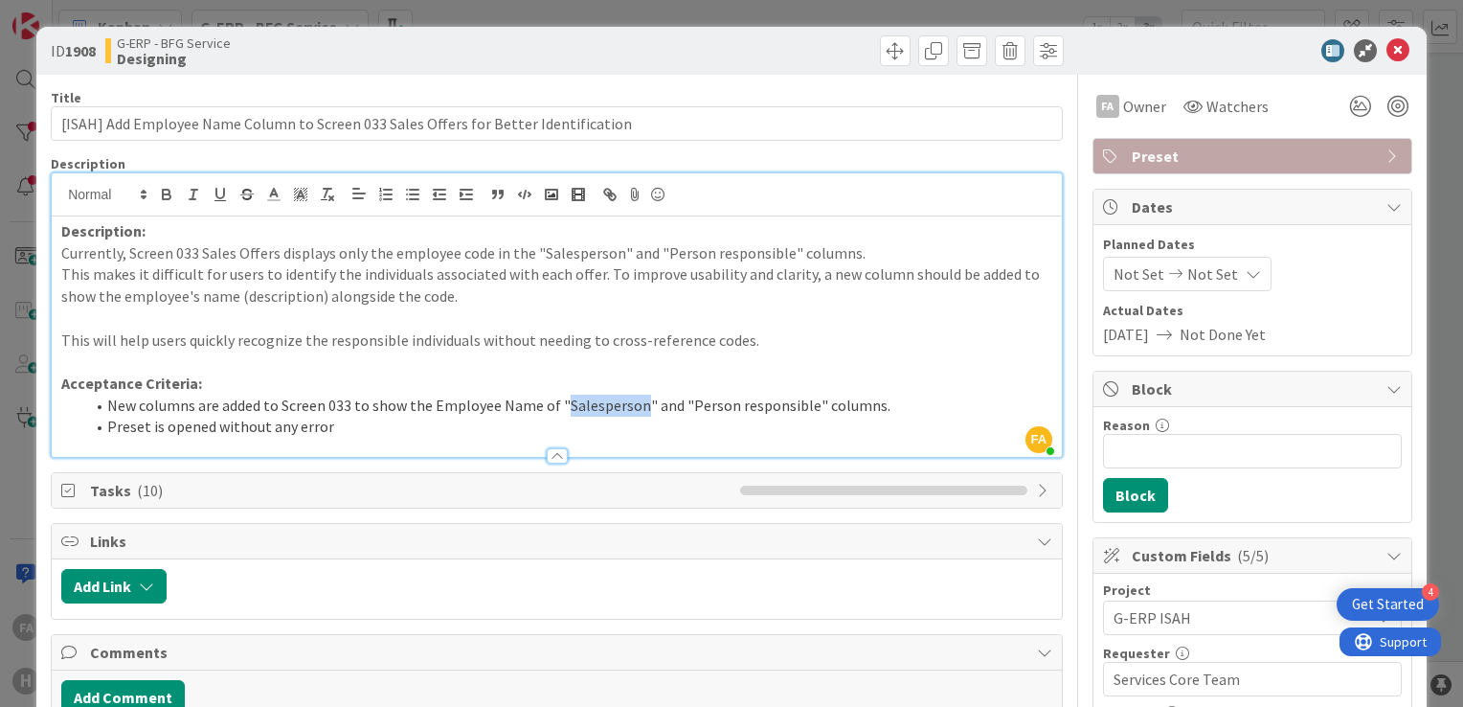  Describe the element at coordinates (568, 405) in the screenshot. I see `li: New columns are added to Screen 033 to show the Employee Name of "Salesperson" and "Person respon...` at that location.